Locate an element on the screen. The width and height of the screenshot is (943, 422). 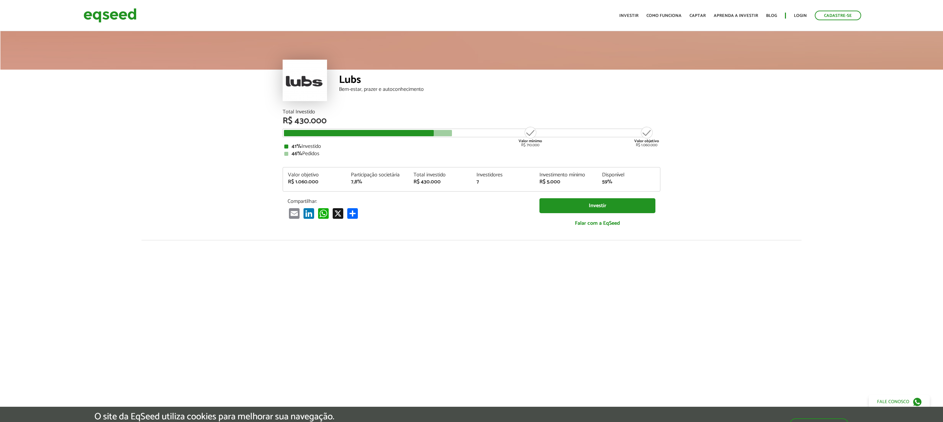
div: Bem-estar, prazer e autoconhecimento is located at coordinates (500, 90).